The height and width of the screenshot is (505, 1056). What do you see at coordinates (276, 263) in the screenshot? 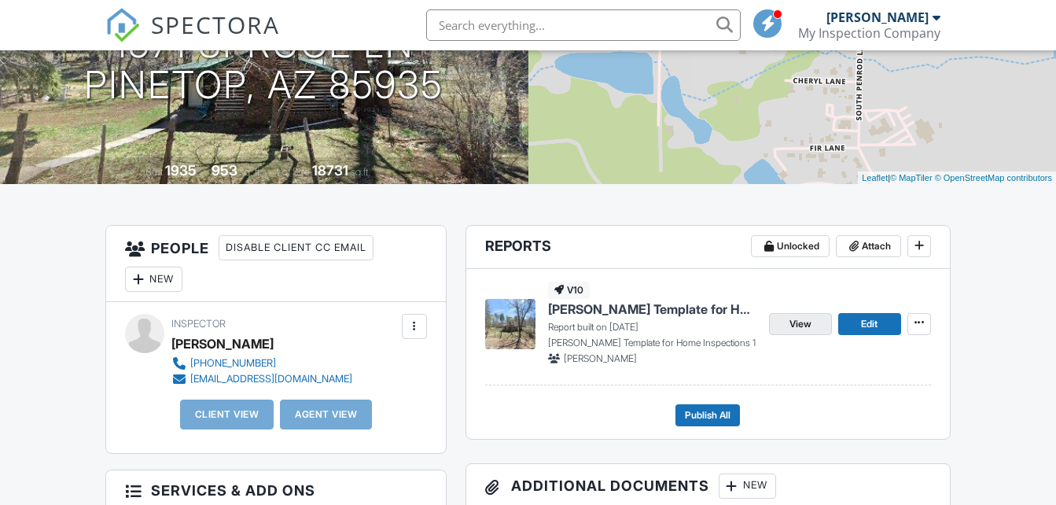
I see `h3: People` at bounding box center [276, 263].